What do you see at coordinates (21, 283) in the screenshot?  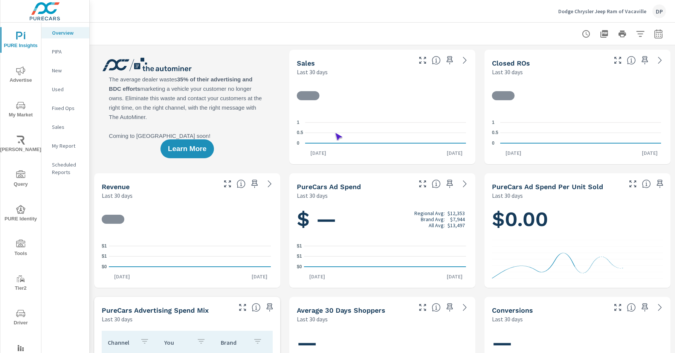 I see `span: Tier2` at bounding box center [21, 283].